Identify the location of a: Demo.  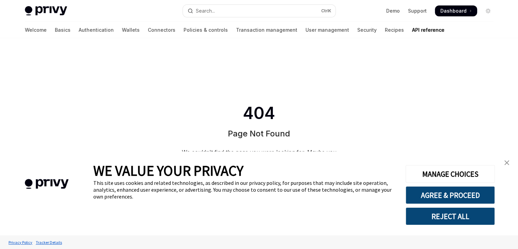
(393, 11).